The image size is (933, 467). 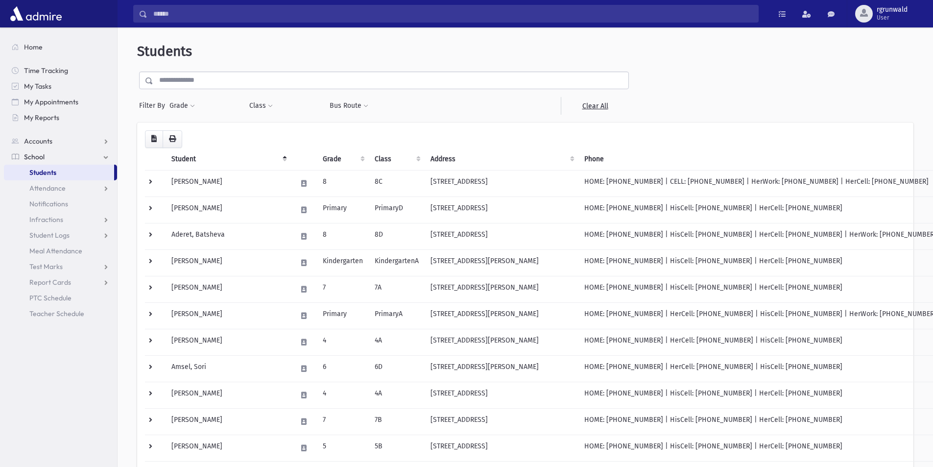 What do you see at coordinates (33, 47) in the screenshot?
I see `span: Home` at bounding box center [33, 47].